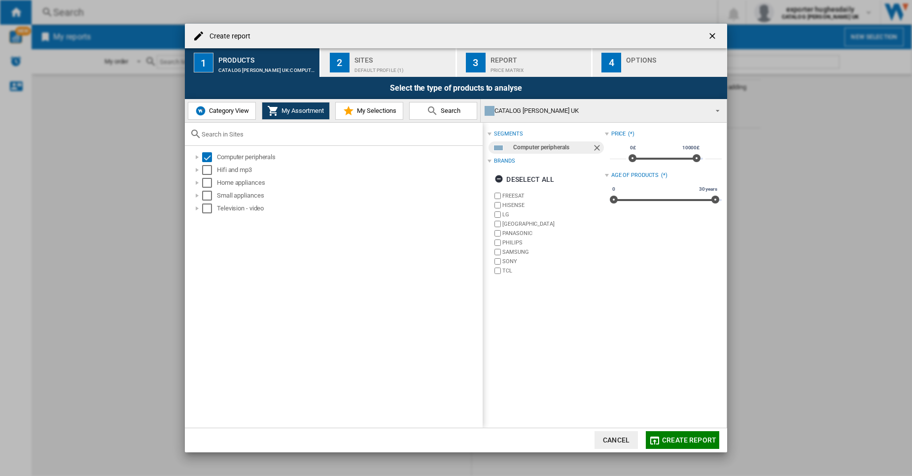 This screenshot has height=476, width=912. Describe the element at coordinates (349, 170) in the screenshot. I see `div: Hifi and mp3` at that location.